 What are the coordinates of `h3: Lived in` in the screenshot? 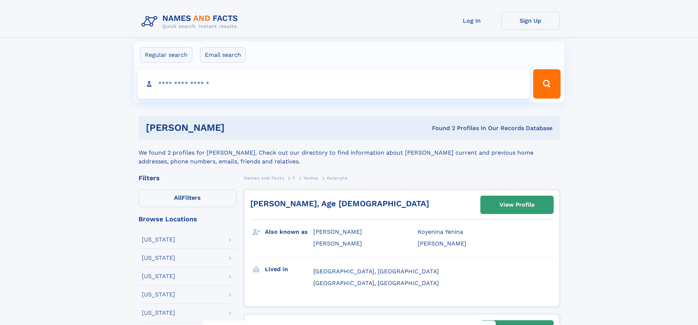 It's located at (289, 269).